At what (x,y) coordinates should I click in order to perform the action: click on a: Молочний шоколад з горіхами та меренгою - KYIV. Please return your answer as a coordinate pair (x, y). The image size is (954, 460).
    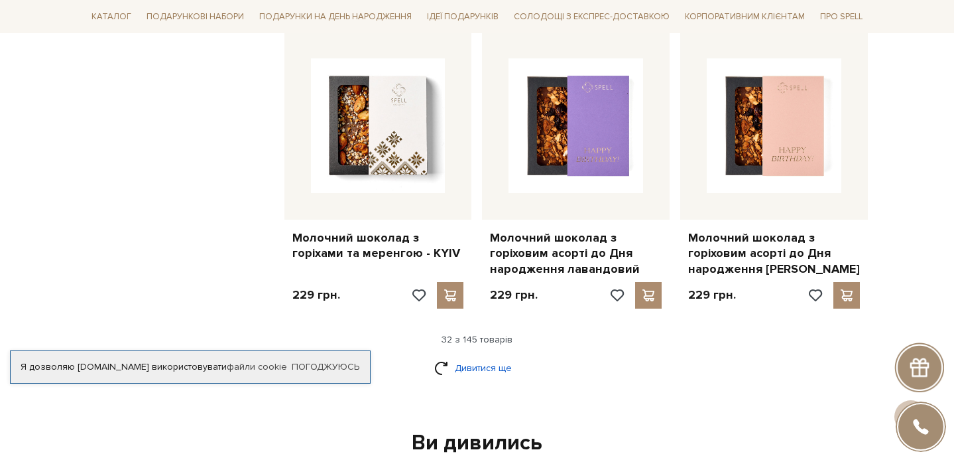
    Looking at the image, I should click on (378, 245).